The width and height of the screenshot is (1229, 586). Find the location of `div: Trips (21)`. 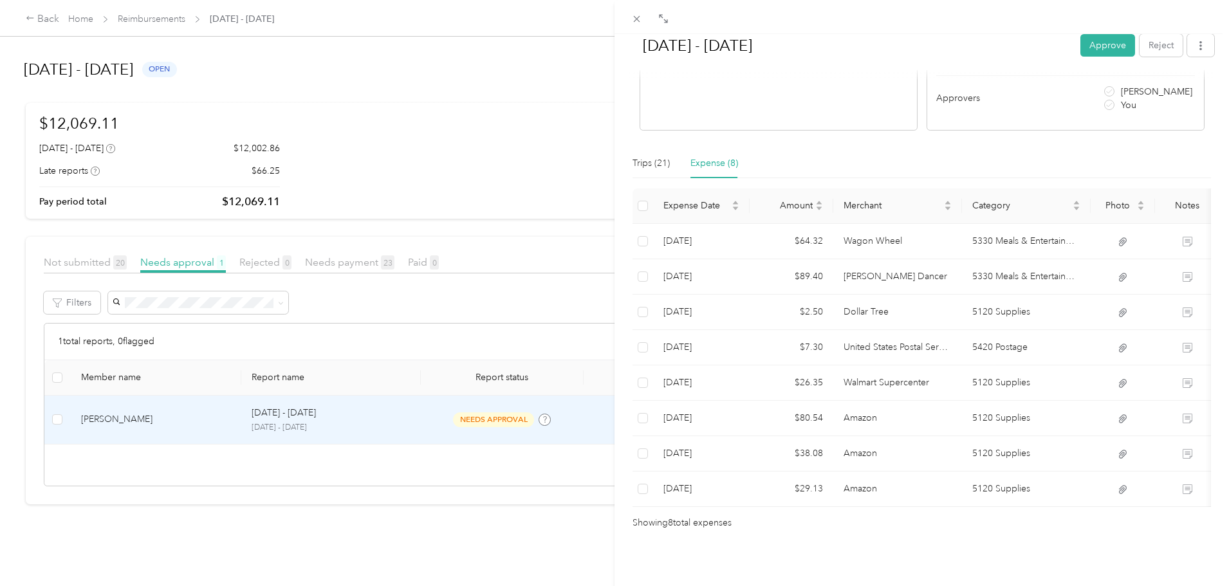

div: Trips (21) is located at coordinates (651, 163).